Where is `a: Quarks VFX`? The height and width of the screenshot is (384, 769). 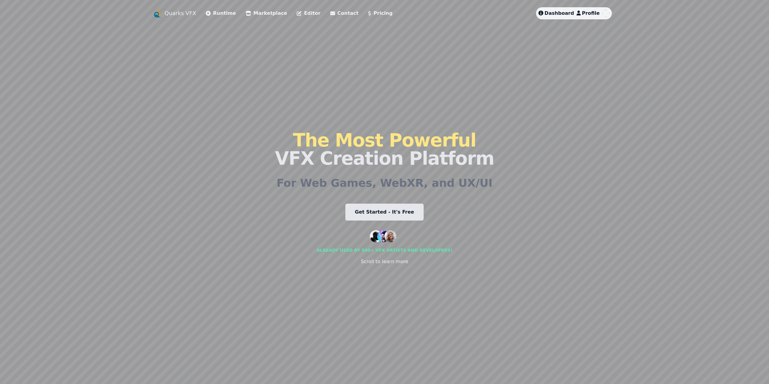
a: Quarks VFX is located at coordinates (180, 13).